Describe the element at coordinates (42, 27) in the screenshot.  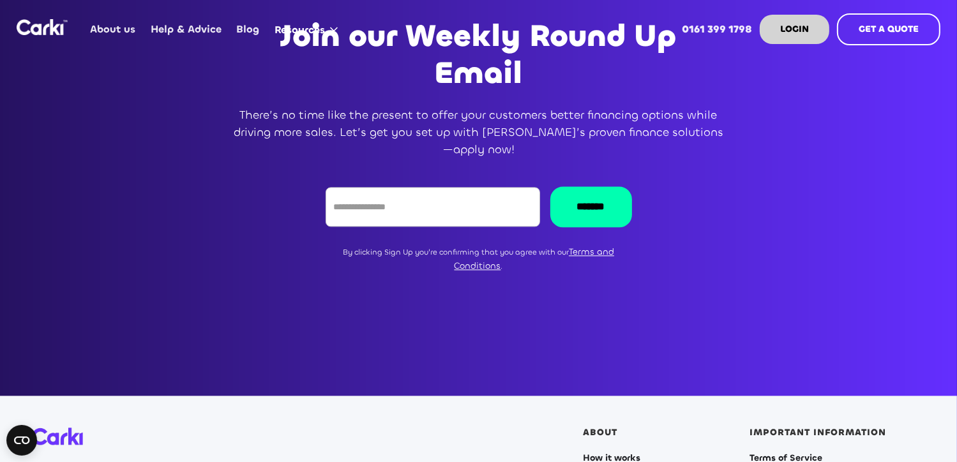
I see `a: home` at that location.